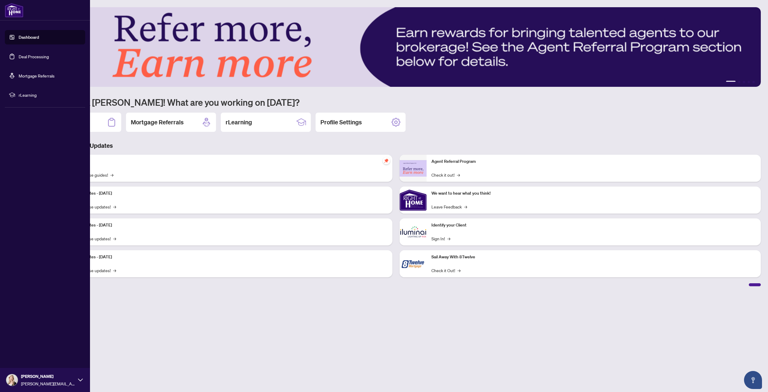  What do you see at coordinates (739, 82) in the screenshot?
I see `button: 2` at bounding box center [739, 82].